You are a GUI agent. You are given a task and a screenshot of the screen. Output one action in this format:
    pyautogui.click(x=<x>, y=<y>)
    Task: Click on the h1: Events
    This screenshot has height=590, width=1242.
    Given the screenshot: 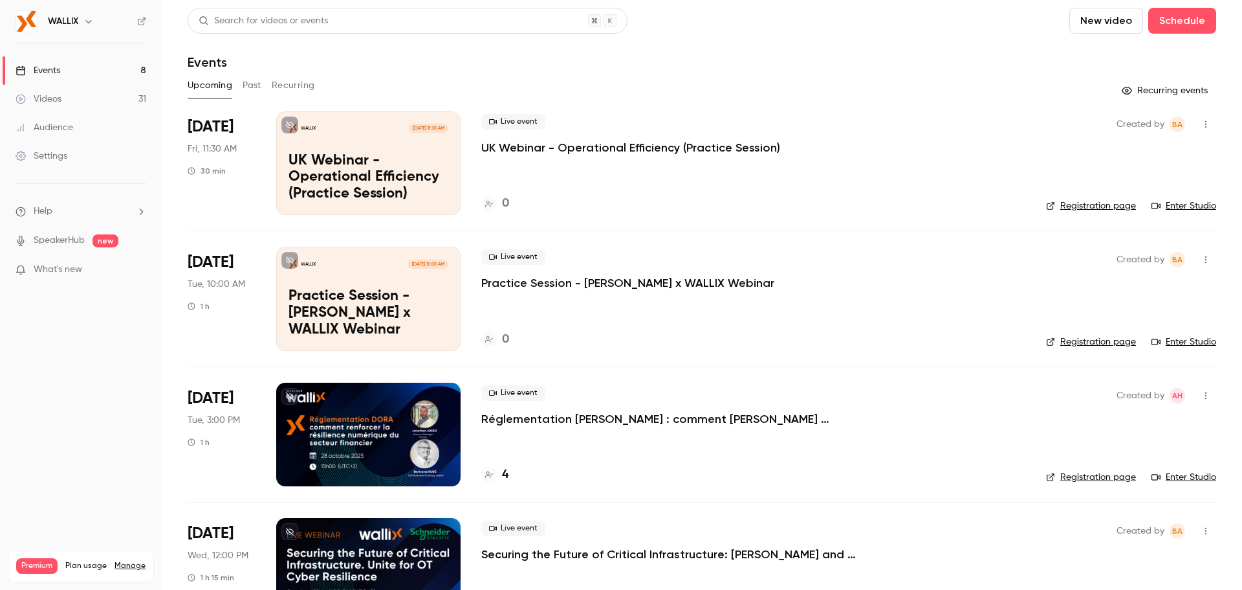 What is the action you would take?
    pyautogui.click(x=207, y=62)
    